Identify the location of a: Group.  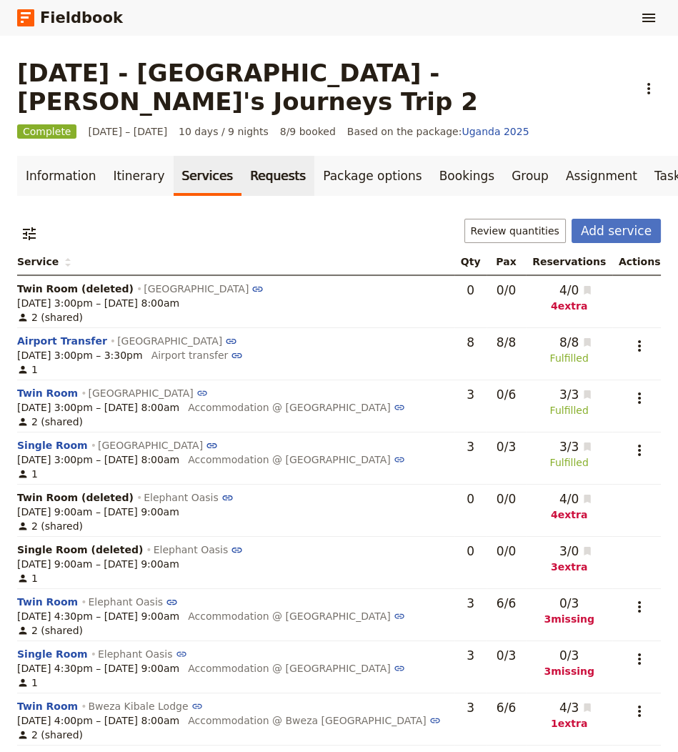
(530, 176).